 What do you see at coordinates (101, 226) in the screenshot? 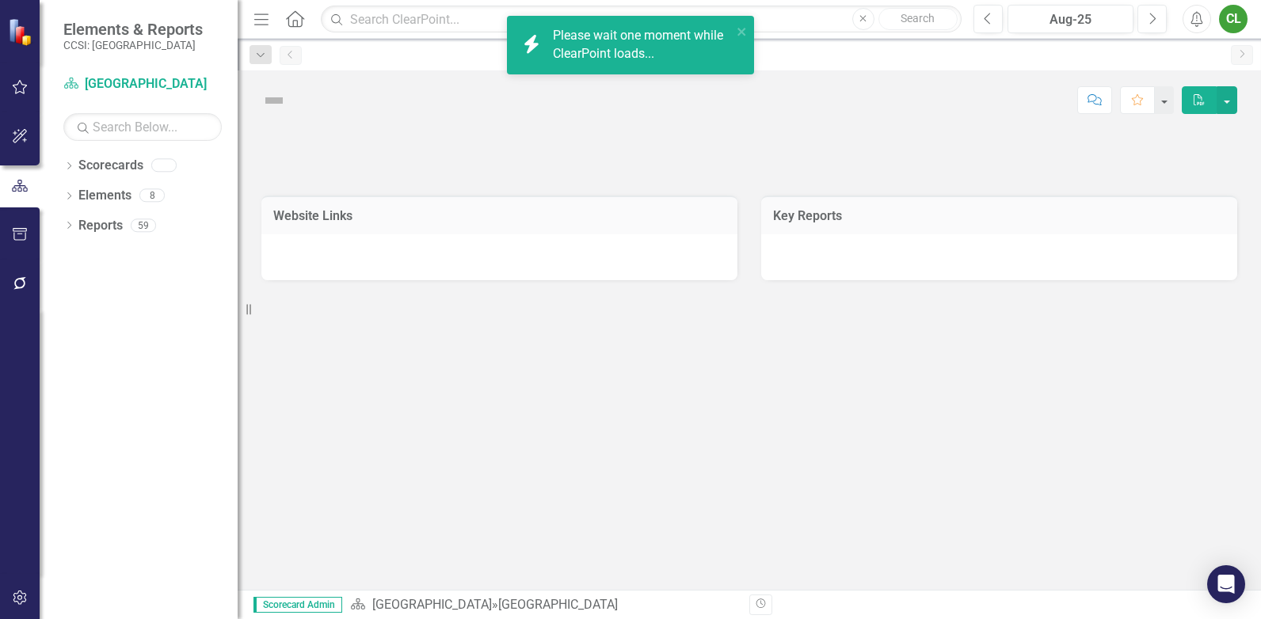
I see `a: Reports` at bounding box center [101, 226].